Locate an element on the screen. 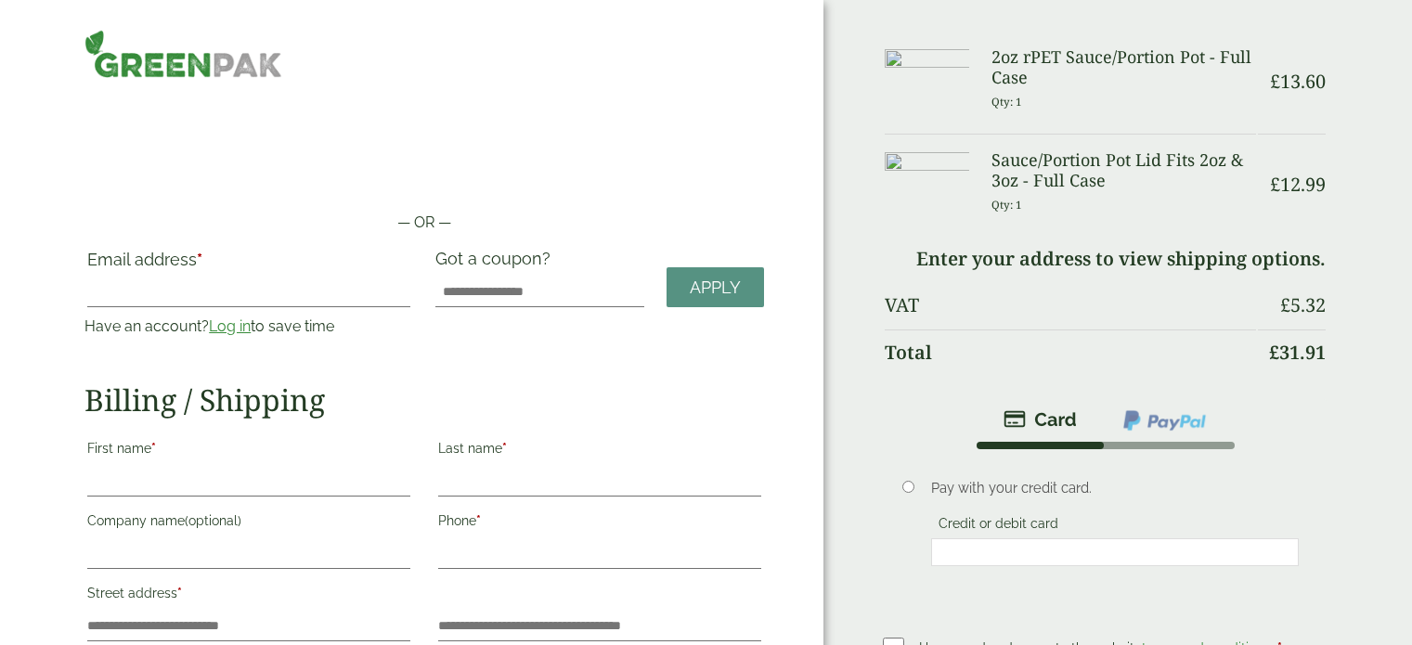 Image resolution: width=1412 pixels, height=645 pixels. p: Pay with your credit card. is located at coordinates (1115, 488).